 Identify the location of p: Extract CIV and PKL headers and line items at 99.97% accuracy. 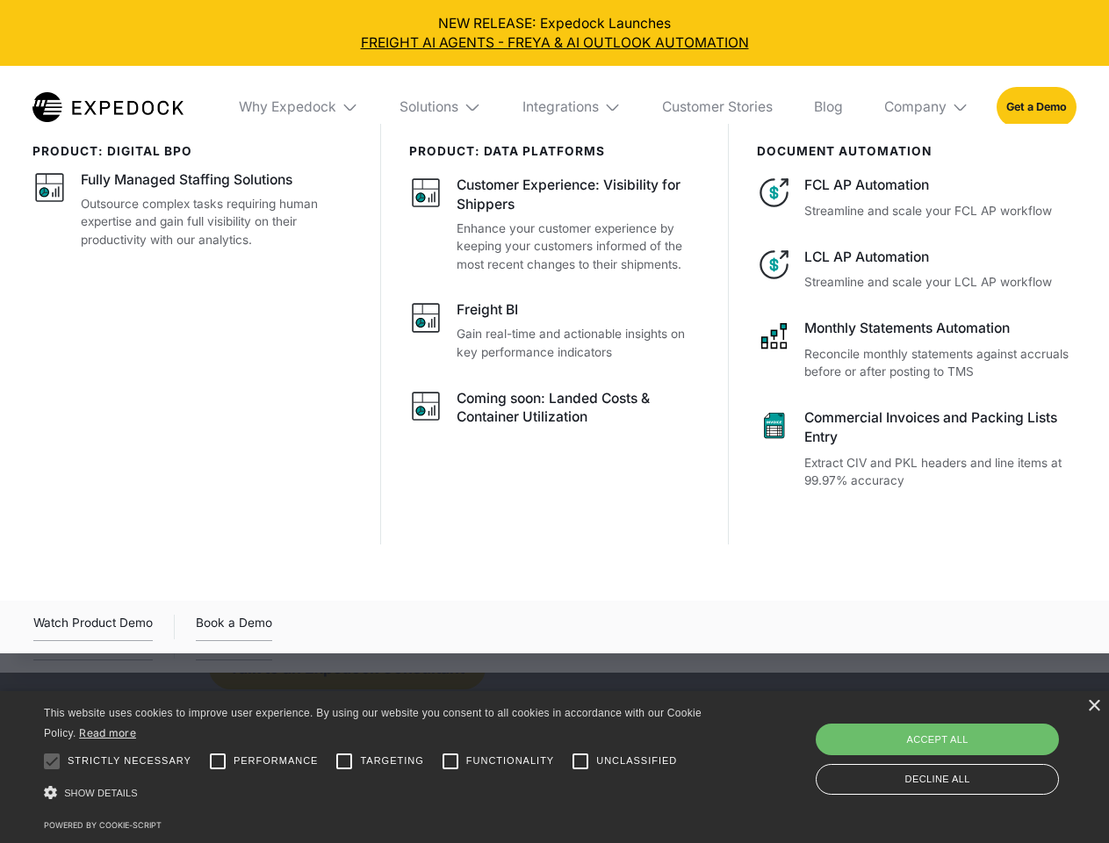
(939, 471).